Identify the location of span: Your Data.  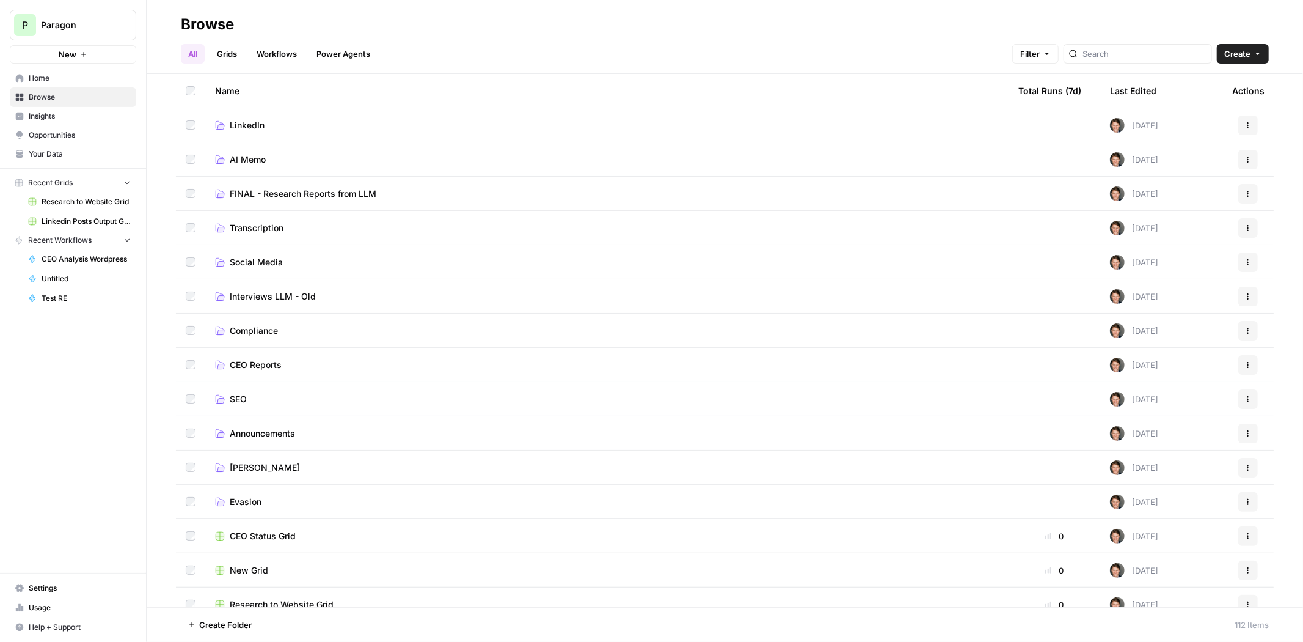
(79, 154).